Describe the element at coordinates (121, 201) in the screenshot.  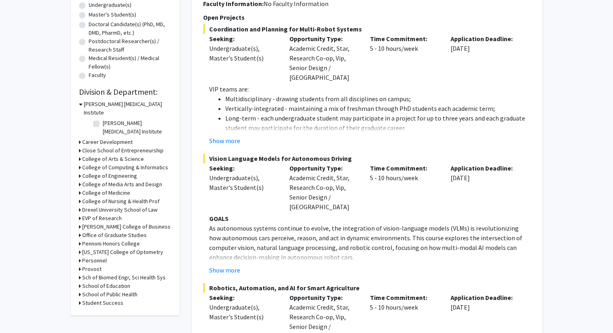
I see `h3: College of Nursing & Health Prof` at that location.